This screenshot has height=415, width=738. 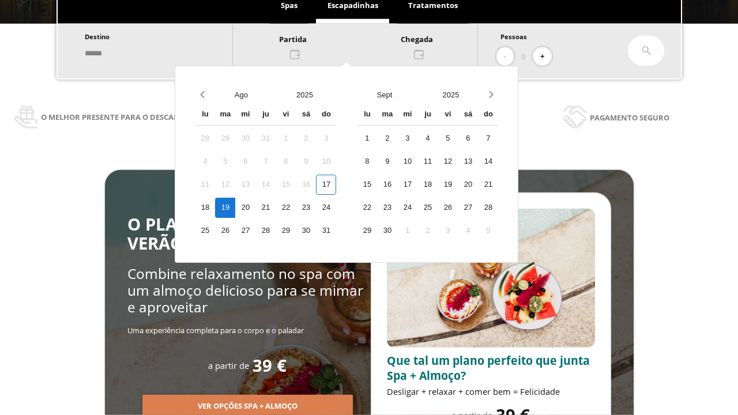 I want to click on span: Ver opções Spa + Almoço, so click(x=247, y=407).